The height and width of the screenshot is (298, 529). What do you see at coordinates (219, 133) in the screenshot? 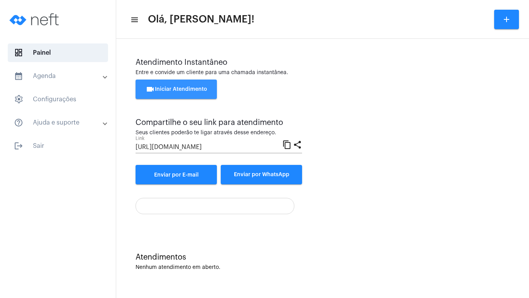
I see `div: Seus clientes poderão te ligar através desse endereço.` at bounding box center [219, 133].